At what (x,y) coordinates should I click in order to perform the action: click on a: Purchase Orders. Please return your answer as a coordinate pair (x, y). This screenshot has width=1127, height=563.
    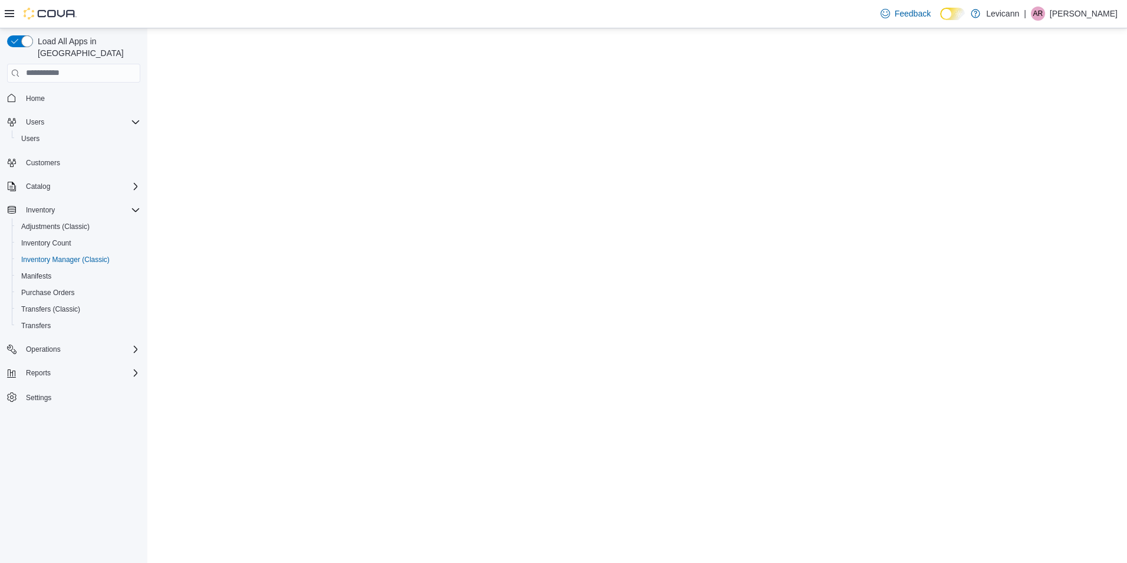
    Looking at the image, I should click on (48, 292).